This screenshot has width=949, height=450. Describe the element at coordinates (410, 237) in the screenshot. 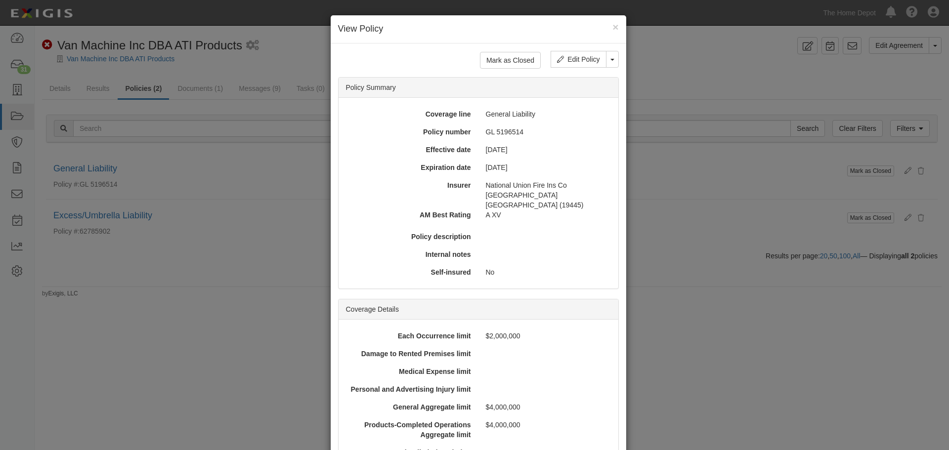

I see `div: Policy description` at that location.